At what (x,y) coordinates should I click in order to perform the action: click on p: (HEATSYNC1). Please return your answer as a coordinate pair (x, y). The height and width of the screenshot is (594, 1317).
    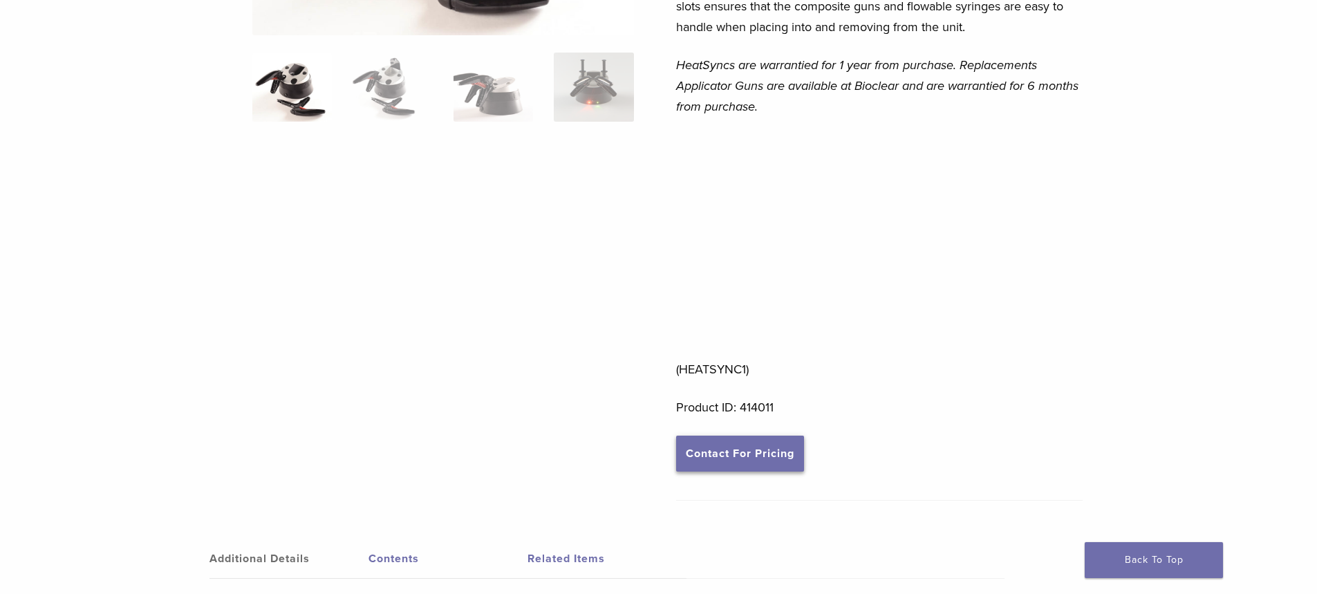
    Looking at the image, I should click on (879, 257).